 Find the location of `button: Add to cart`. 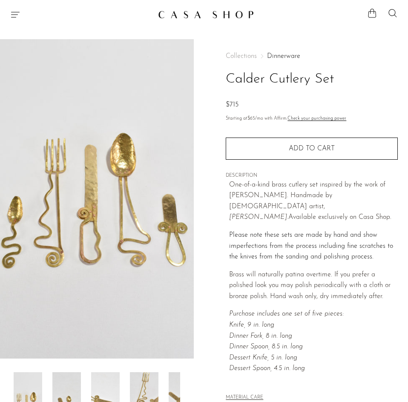

button: Add to cart is located at coordinates (312, 149).